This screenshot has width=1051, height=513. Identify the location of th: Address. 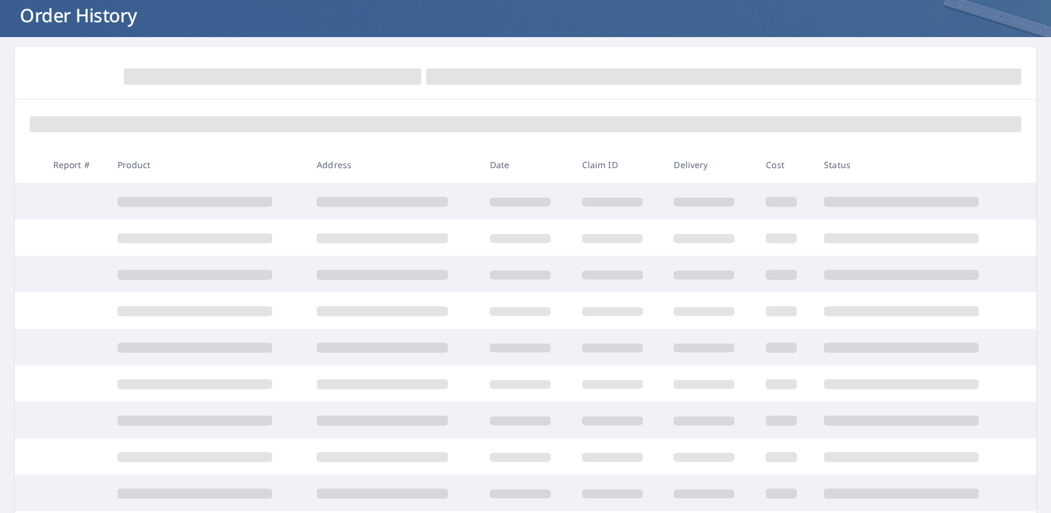
(393, 165).